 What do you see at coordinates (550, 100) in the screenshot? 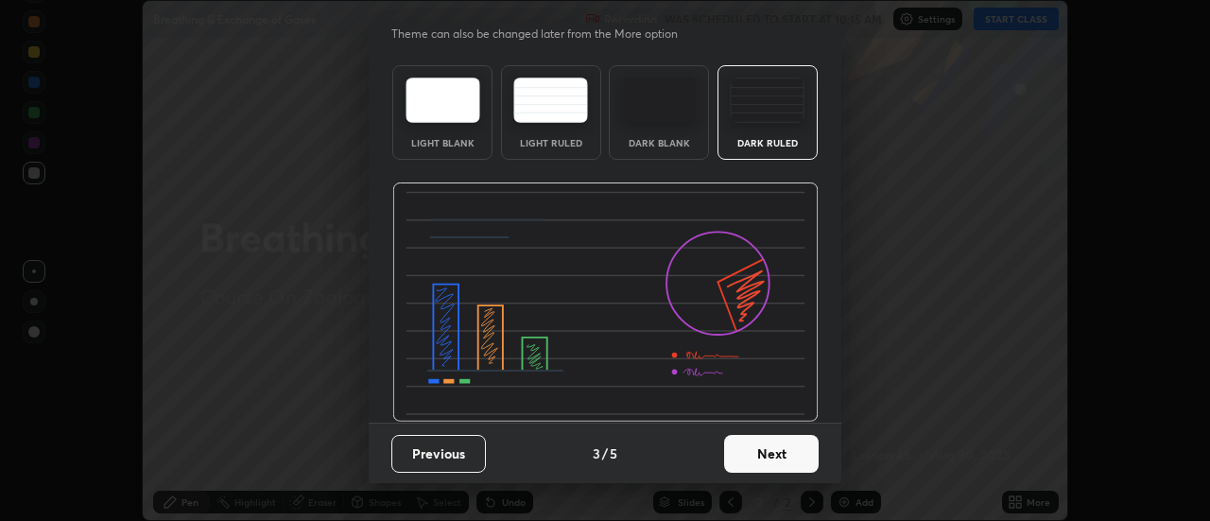
I see `img: lightRuledTheme.5fabf969.svg` at bounding box center [550, 100].